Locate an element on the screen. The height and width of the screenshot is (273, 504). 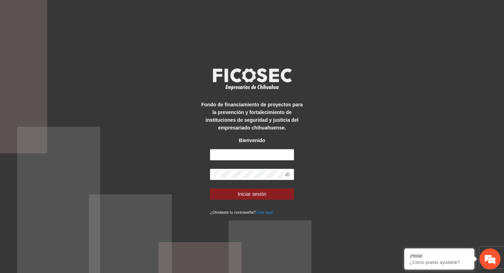
span: Iniciar sesión is located at coordinates (252, 194).